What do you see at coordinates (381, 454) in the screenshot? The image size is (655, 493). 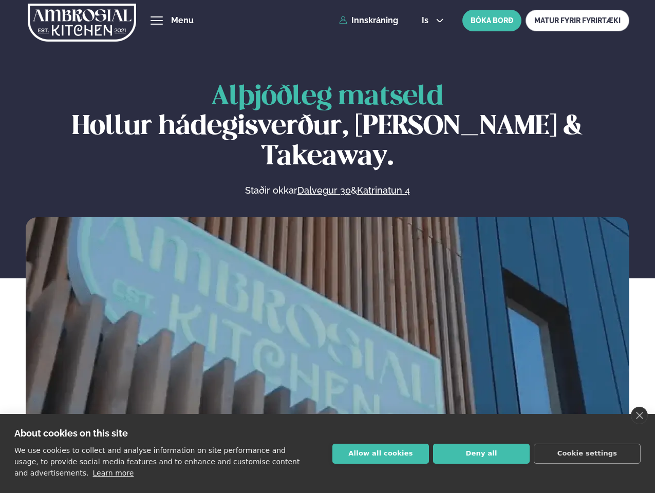 I see `button: Allow all cookies` at bounding box center [381, 454].